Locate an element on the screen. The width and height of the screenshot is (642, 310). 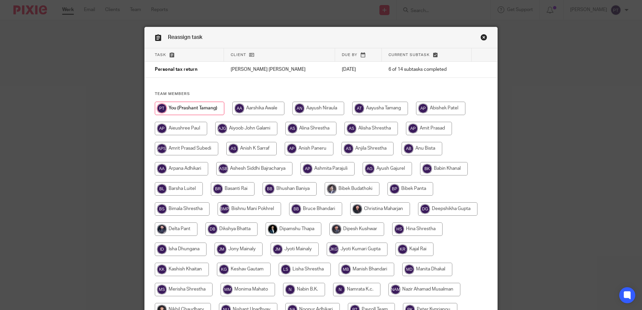
h4: Team members is located at coordinates (321, 94).